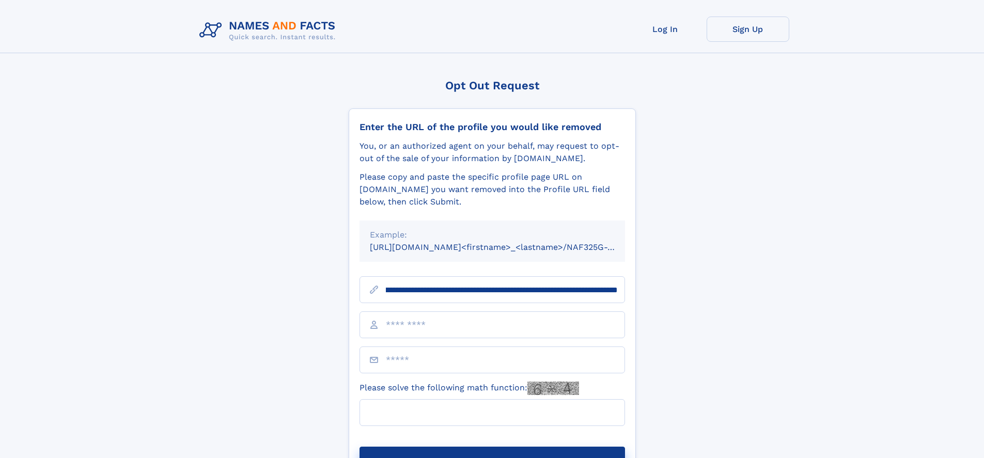  Describe the element at coordinates (748, 29) in the screenshot. I see `a: Sign Up` at that location.